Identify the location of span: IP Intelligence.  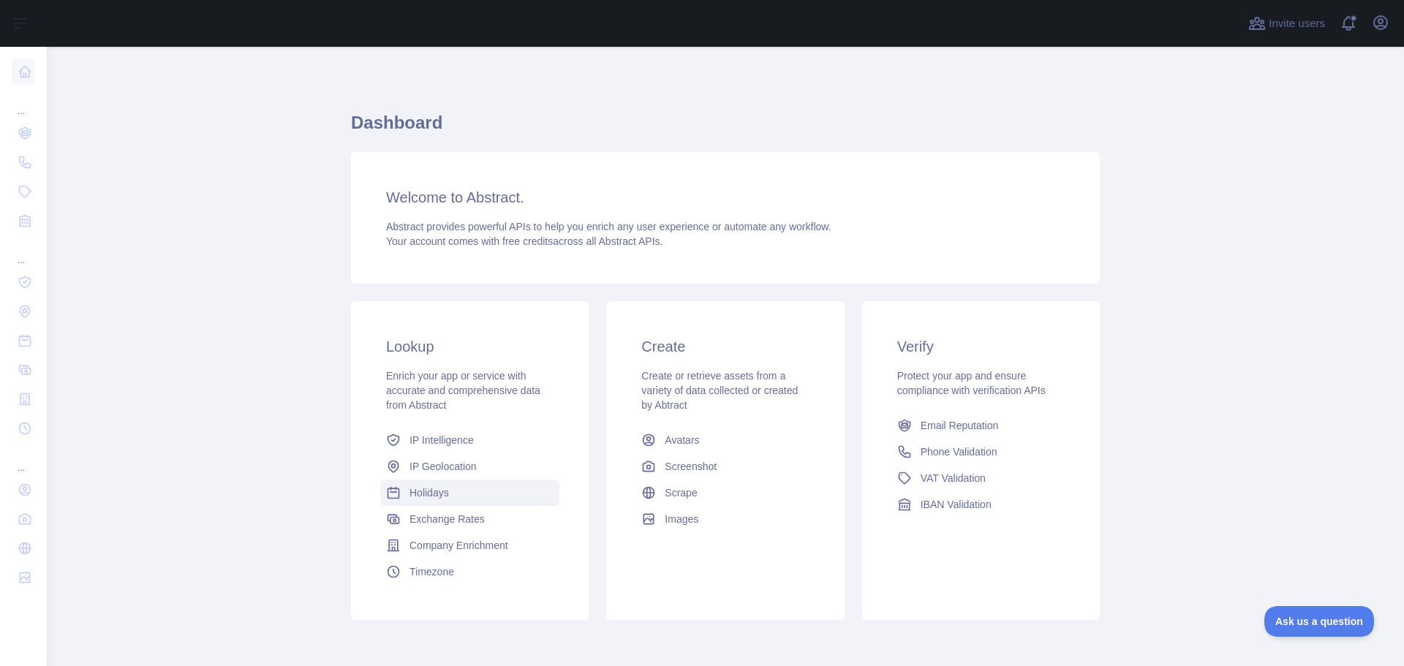
(442, 440).